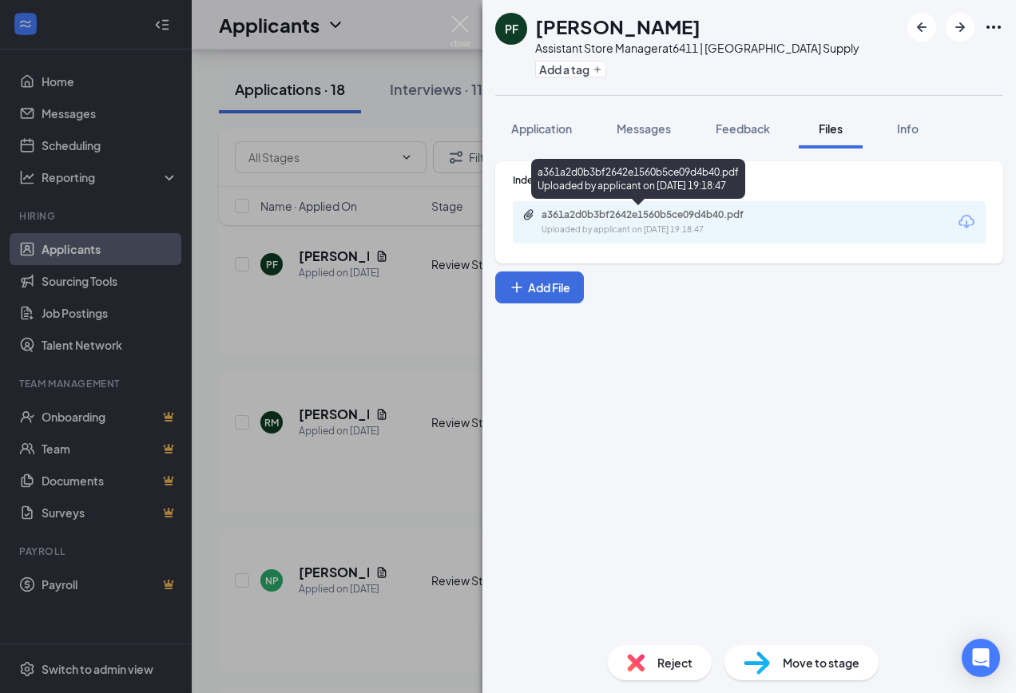 Image resolution: width=1016 pixels, height=693 pixels. I want to click on span: Move to stage, so click(821, 663).